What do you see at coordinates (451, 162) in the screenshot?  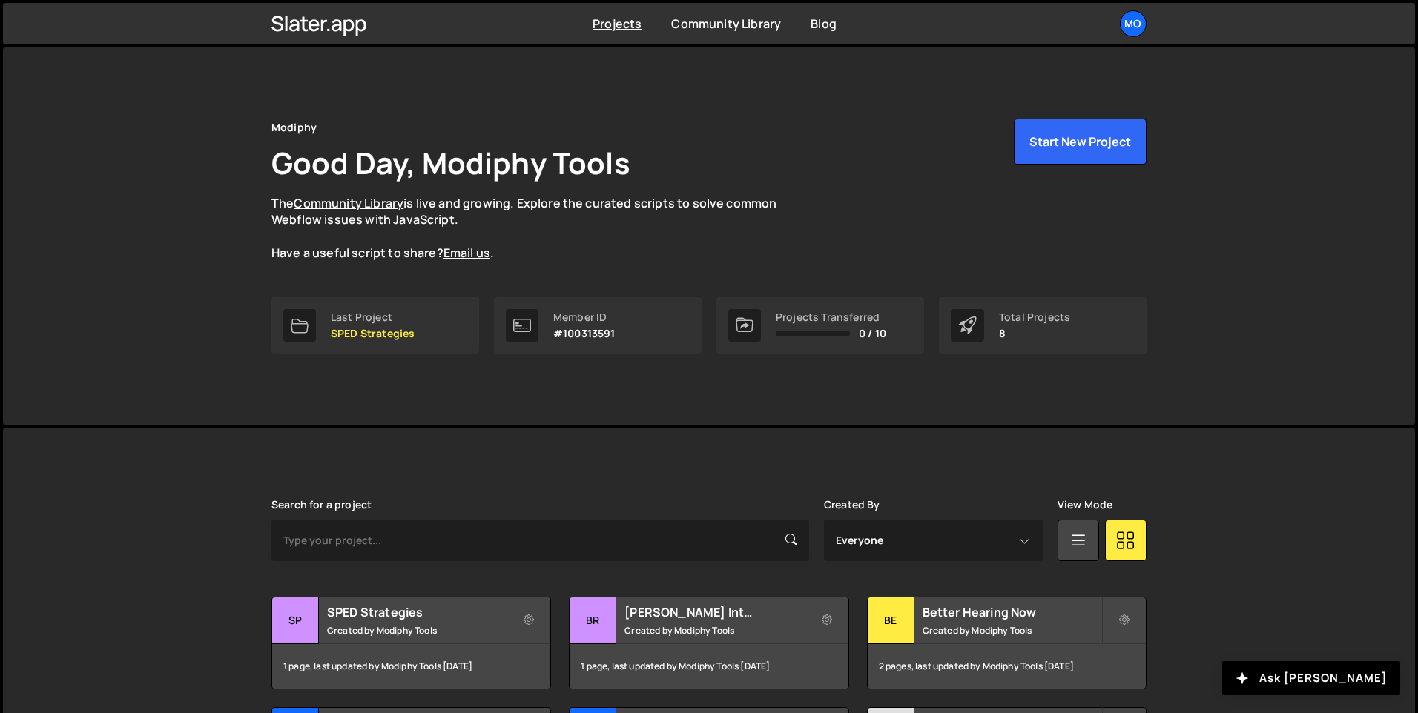 I see `h1: Good Day, Modiphy Tools` at bounding box center [451, 162].